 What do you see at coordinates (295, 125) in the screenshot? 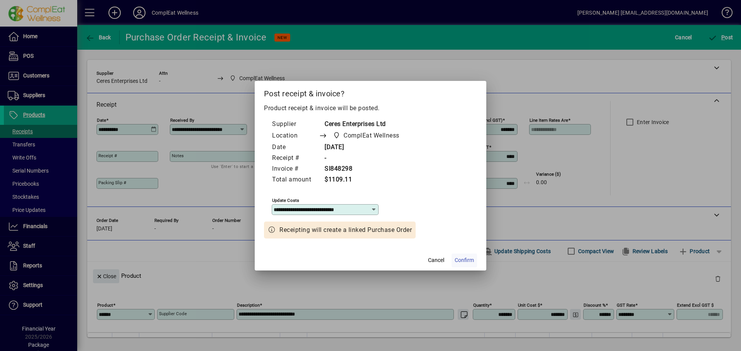
I see `td: Supplier` at bounding box center [295, 125].